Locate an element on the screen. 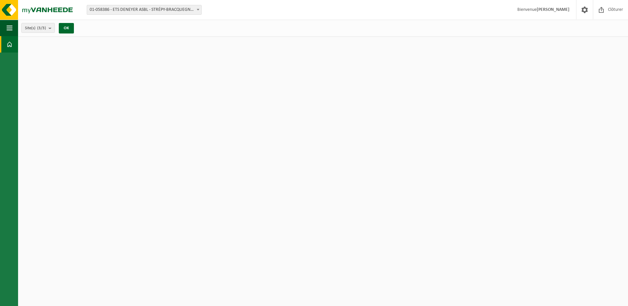 Image resolution: width=628 pixels, height=306 pixels. span: Site(s) is located at coordinates (35, 28).